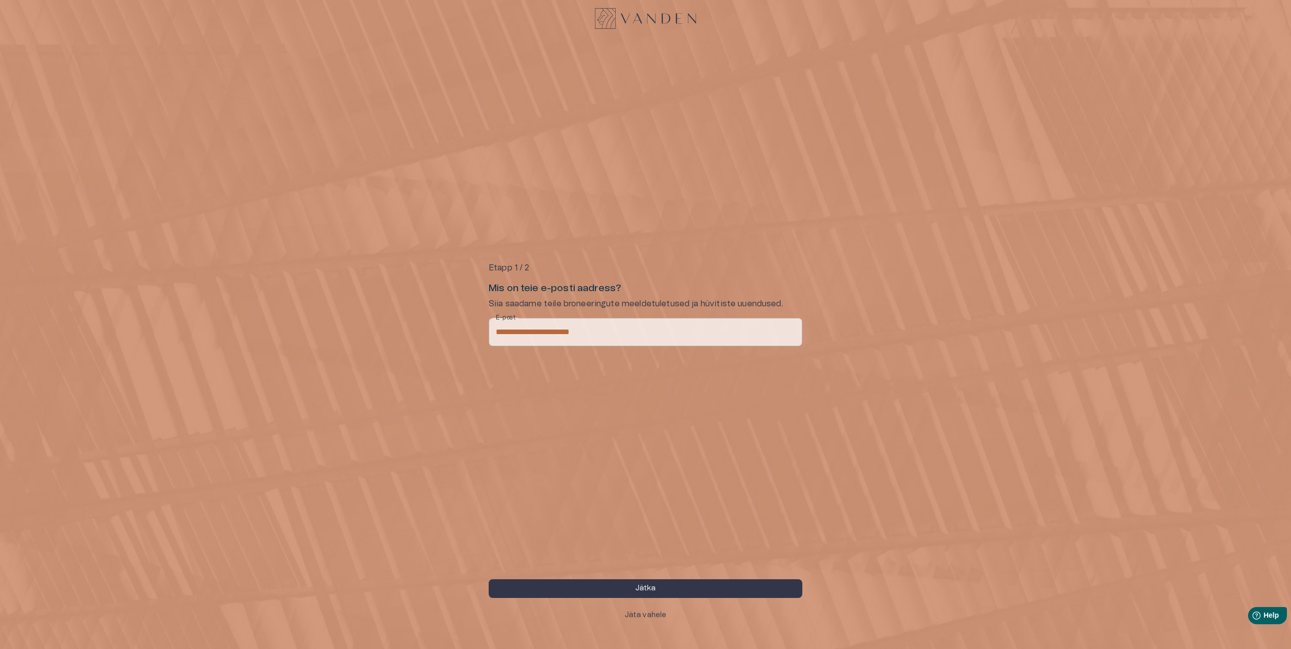 This screenshot has height=649, width=1291. I want to click on button: Jätka, so click(645, 589).